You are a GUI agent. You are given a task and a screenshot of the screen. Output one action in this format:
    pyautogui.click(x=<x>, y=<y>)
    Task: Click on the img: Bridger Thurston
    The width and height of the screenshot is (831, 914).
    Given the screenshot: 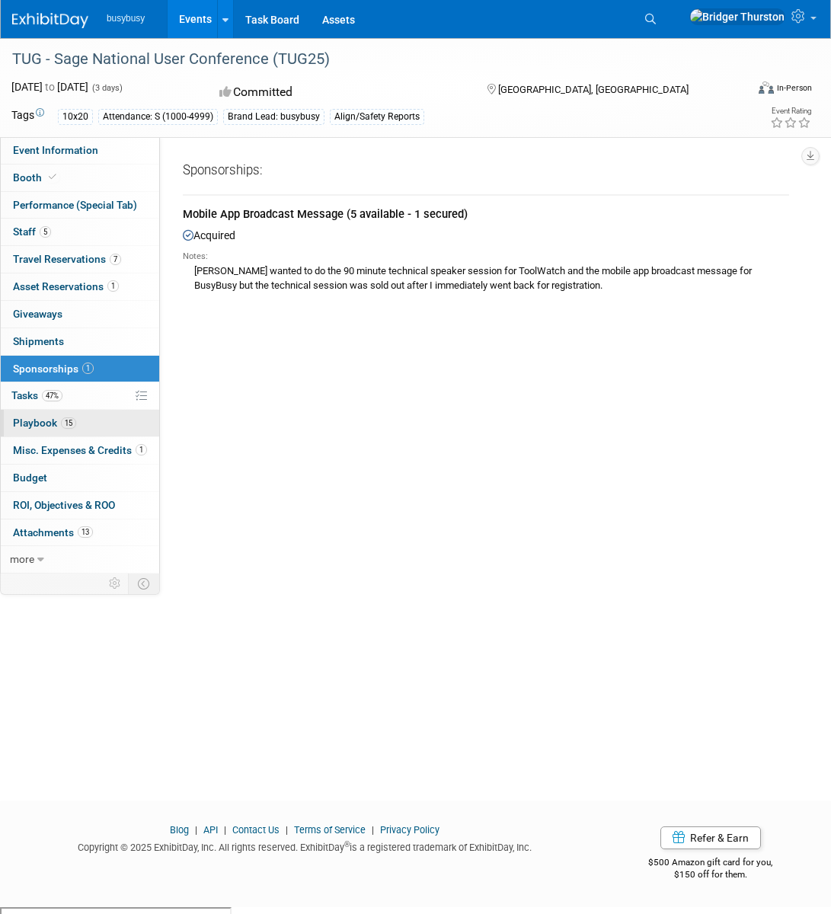 What is the action you would take?
    pyautogui.click(x=738, y=17)
    